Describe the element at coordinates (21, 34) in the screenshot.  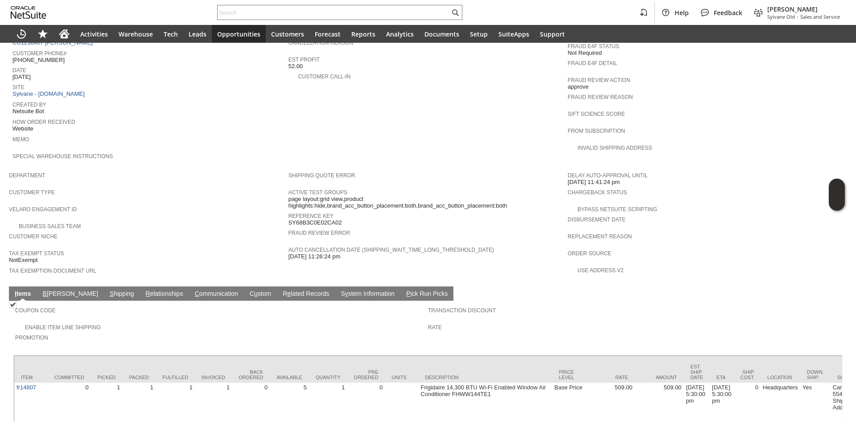
I see `svg: Recent Records` at that location.